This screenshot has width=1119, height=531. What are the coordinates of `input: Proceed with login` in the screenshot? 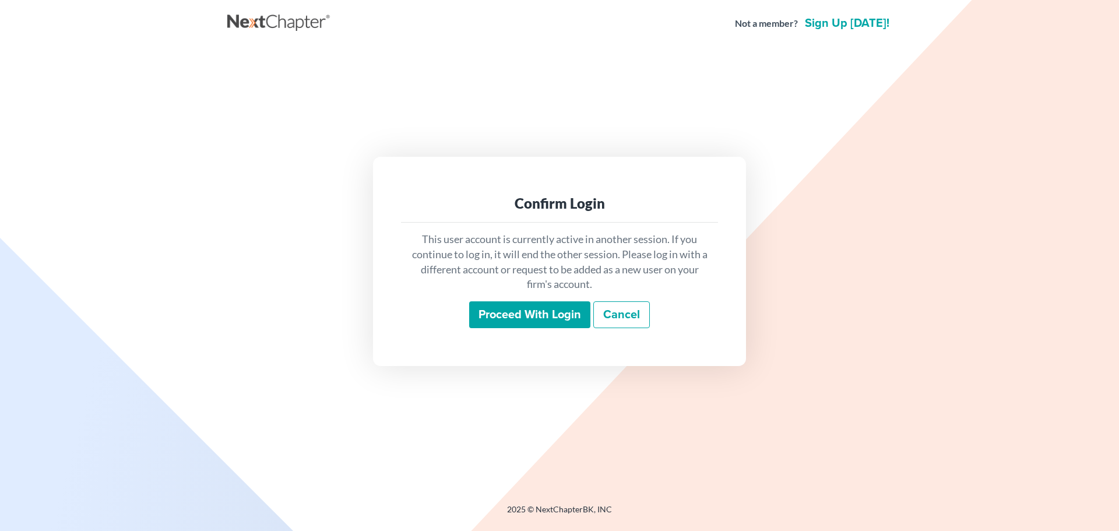 It's located at (530, 315).